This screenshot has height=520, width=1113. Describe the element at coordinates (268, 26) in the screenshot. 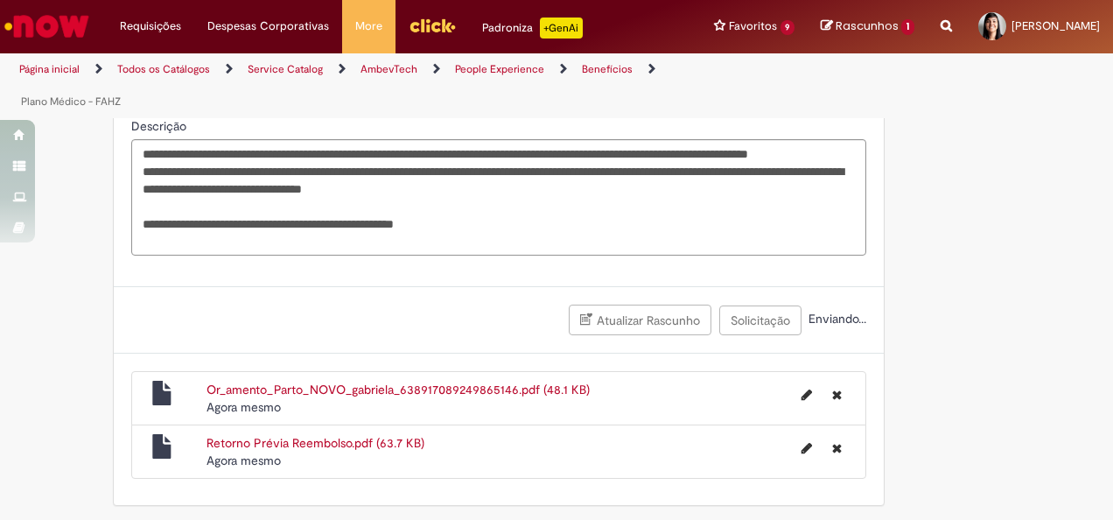

I see `span: Despesas Corporativas` at that location.